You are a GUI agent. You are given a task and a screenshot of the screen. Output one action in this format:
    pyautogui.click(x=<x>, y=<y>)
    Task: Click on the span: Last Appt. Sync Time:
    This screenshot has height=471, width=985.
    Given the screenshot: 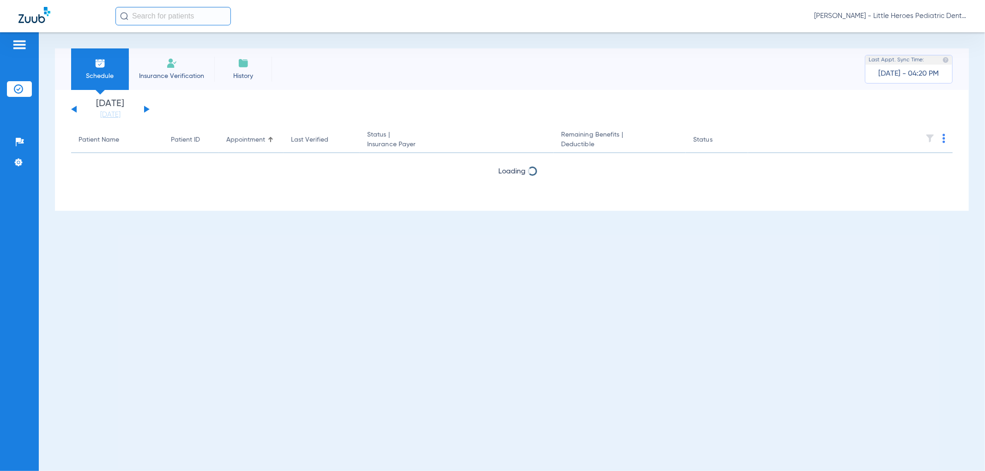 What is the action you would take?
    pyautogui.click(x=896, y=60)
    